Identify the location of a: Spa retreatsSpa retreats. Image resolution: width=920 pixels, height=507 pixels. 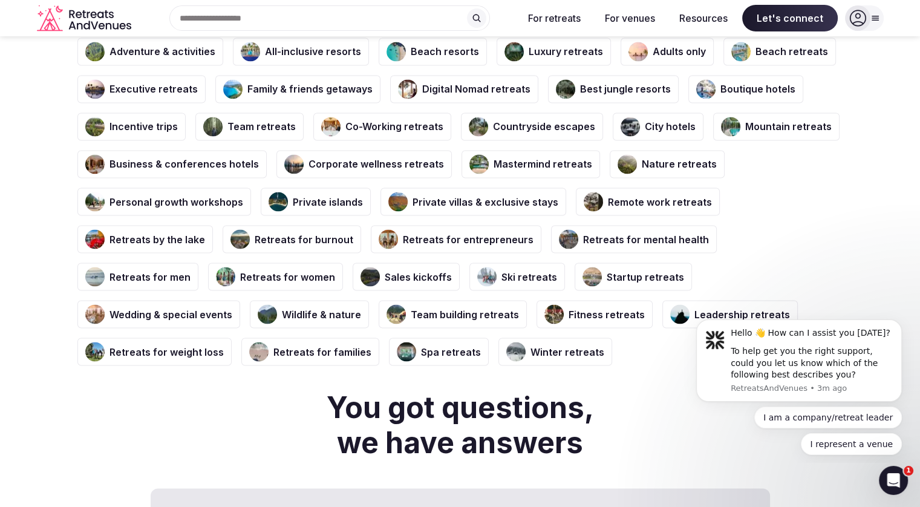
(438, 351).